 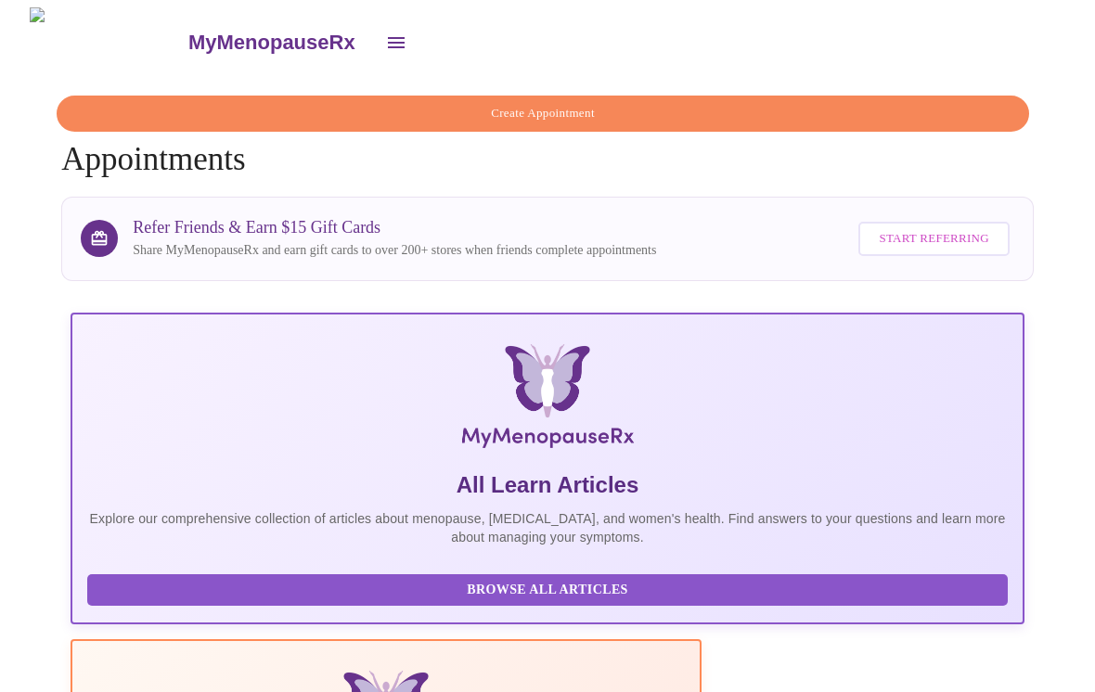 What do you see at coordinates (396, 43) in the screenshot?
I see `button: open drawer` at bounding box center [396, 43].